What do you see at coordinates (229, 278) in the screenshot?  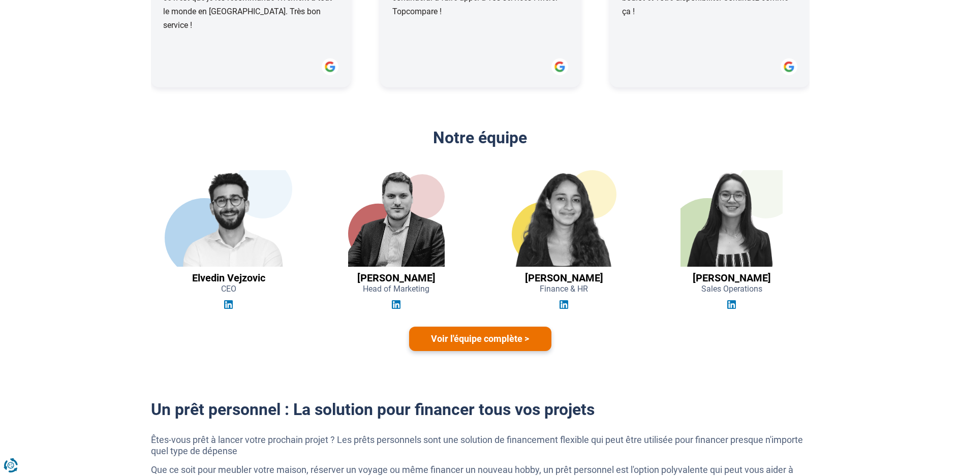 I see `h3: Elvedin Vejzovic` at bounding box center [229, 278].